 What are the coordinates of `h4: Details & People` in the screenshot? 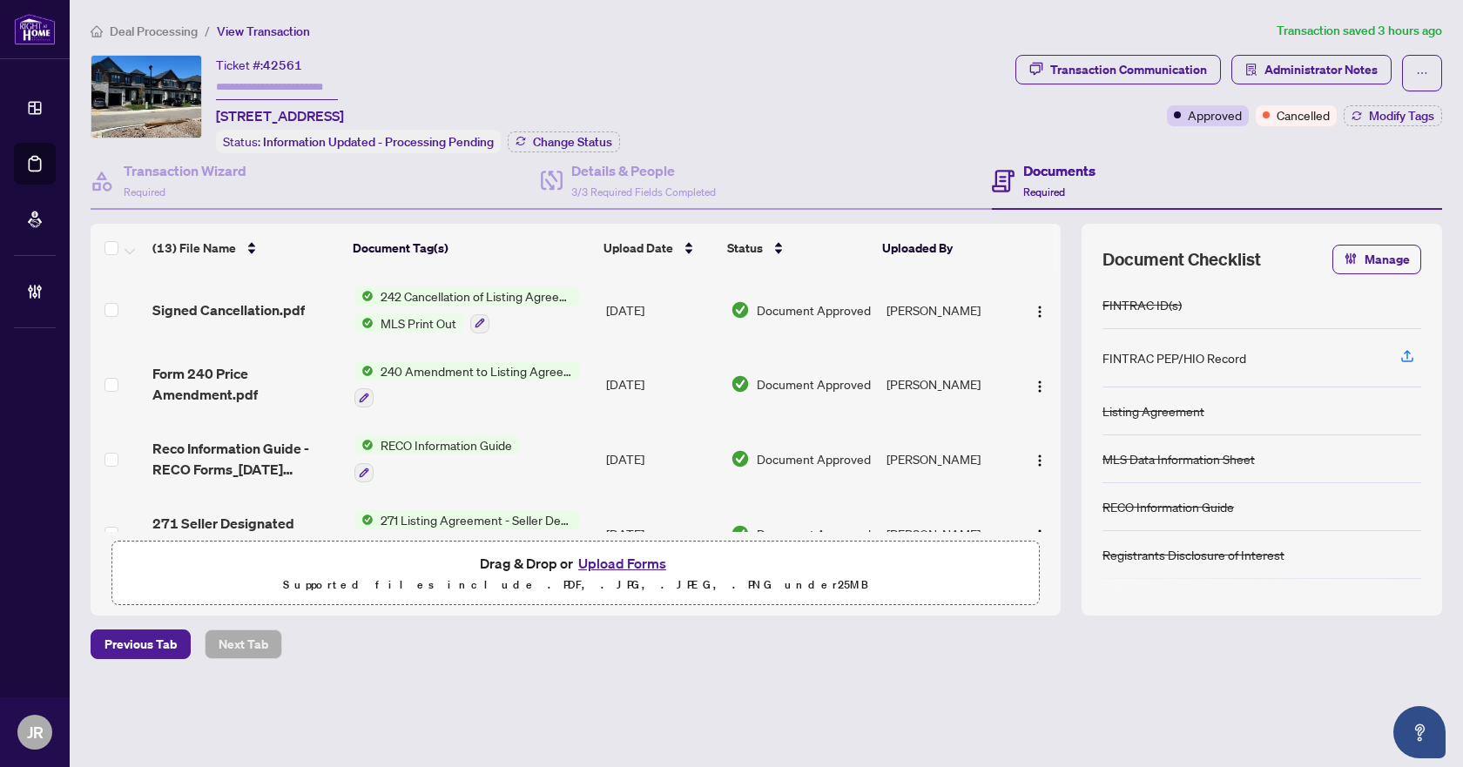 It's located at (643, 171).